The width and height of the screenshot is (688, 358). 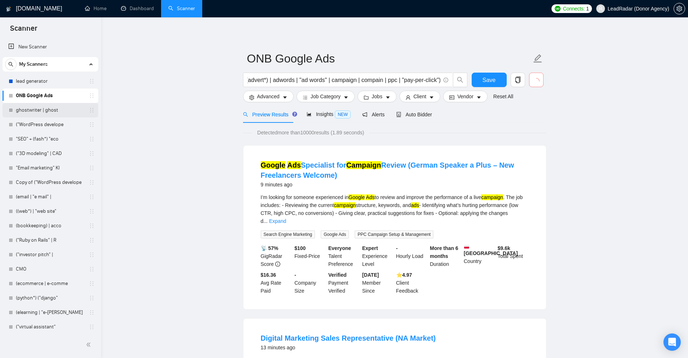 I want to click on b: 📡 57%, so click(x=269, y=248).